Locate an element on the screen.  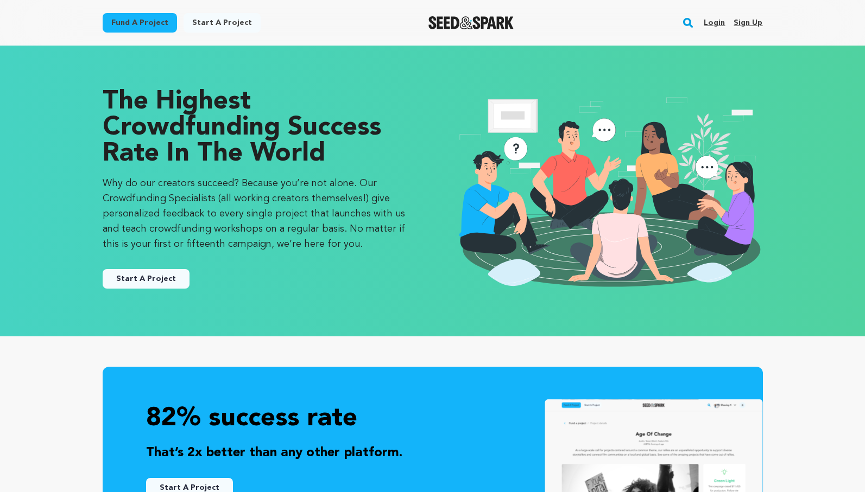
a: Start A Project is located at coordinates (146, 279).